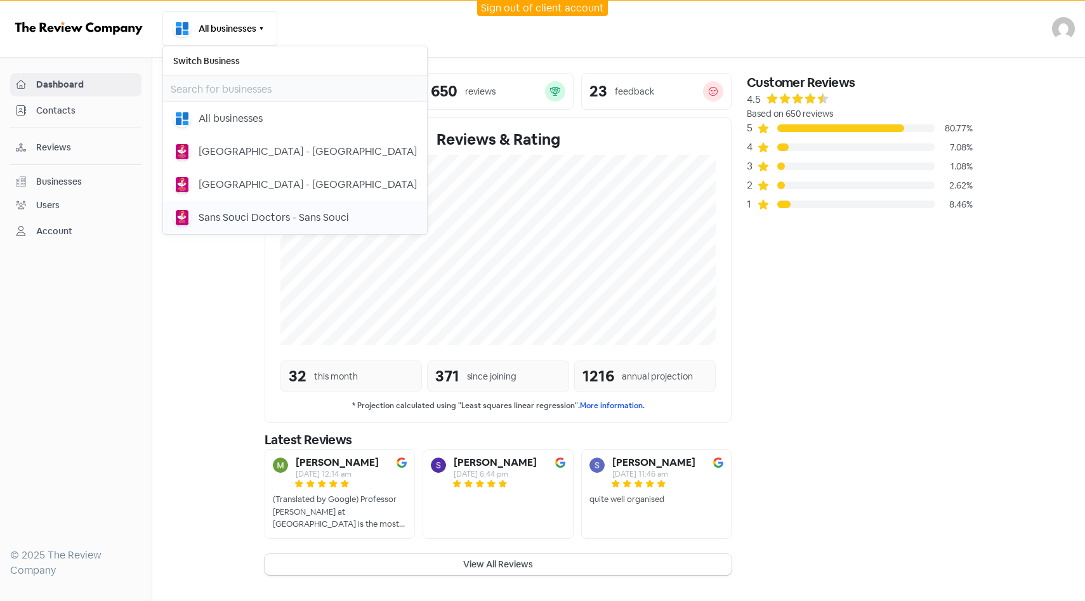 Image resolution: width=1085 pixels, height=601 pixels. What do you see at coordinates (752, 128) in the screenshot?
I see `div: 5` at bounding box center [752, 128].